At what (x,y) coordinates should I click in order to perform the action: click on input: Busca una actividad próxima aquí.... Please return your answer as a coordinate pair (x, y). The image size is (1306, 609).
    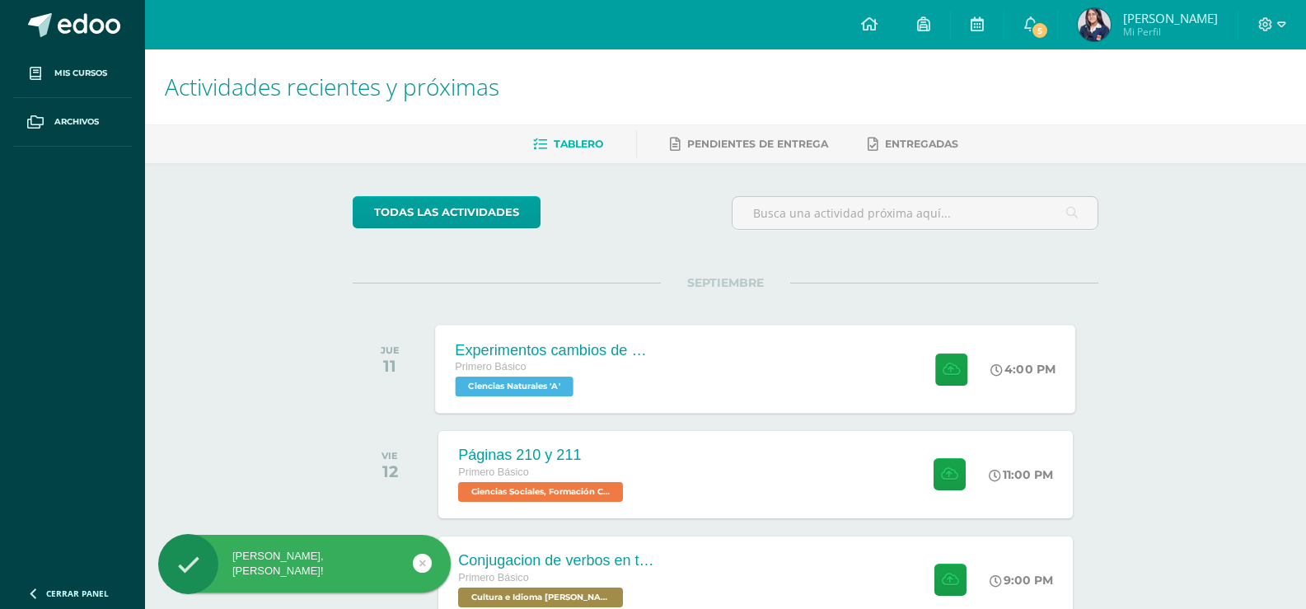
    Looking at the image, I should click on (915, 213).